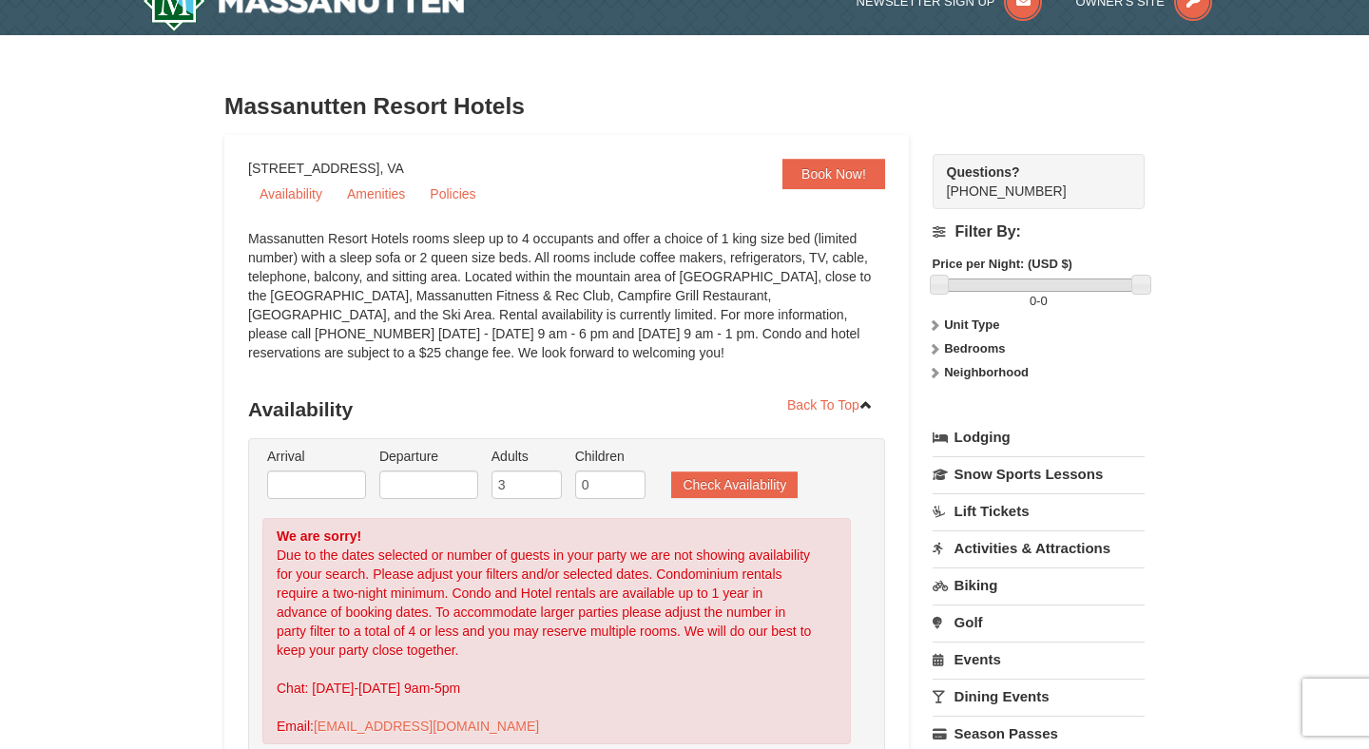 This screenshot has width=1369, height=749. Describe the element at coordinates (975, 348) in the screenshot. I see `strong: Bedrooms` at that location.